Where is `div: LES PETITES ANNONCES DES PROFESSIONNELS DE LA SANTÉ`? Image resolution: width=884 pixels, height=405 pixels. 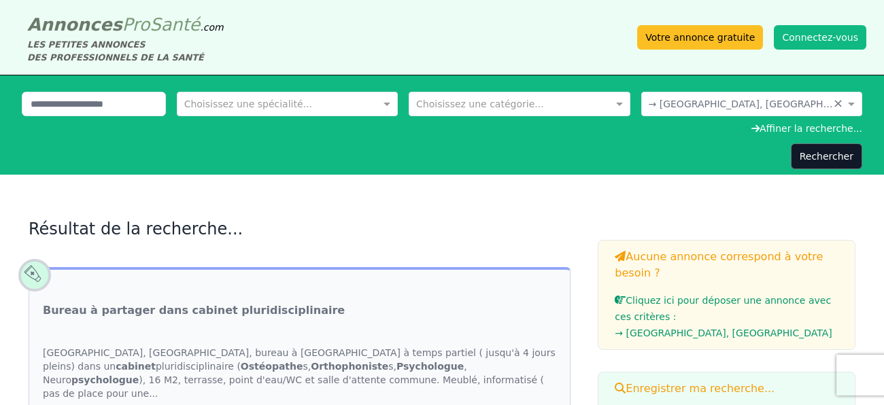
div: LES PETITES ANNONCES DES PROFESSIONNELS DE LA SANTÉ is located at coordinates (125, 51).